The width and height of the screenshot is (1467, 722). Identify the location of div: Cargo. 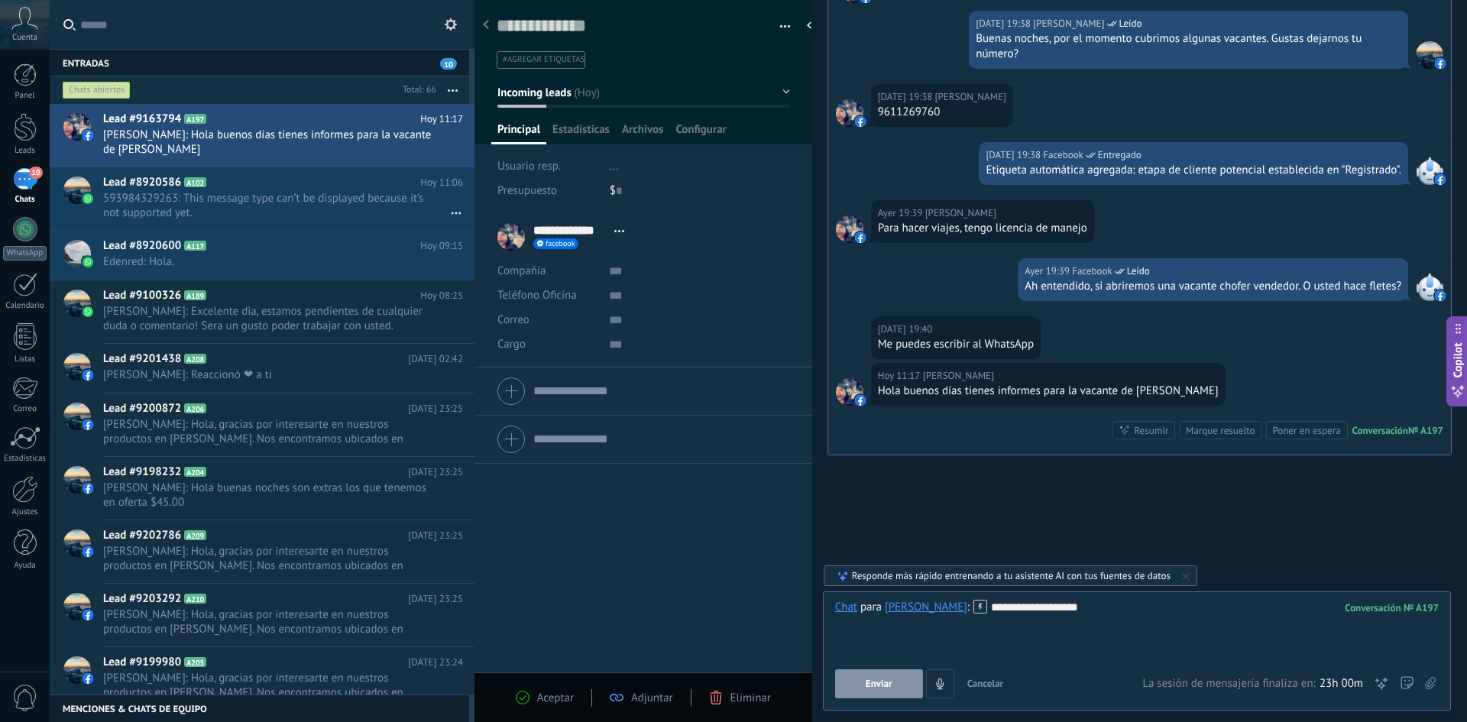
(547, 344).